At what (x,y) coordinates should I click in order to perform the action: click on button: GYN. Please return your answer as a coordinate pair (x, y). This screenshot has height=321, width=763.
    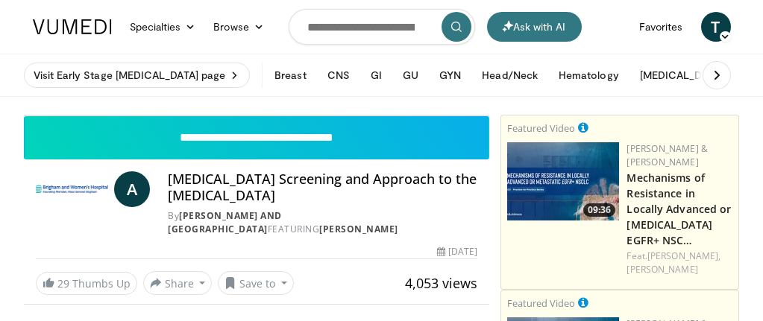
    Looking at the image, I should click on (450, 75).